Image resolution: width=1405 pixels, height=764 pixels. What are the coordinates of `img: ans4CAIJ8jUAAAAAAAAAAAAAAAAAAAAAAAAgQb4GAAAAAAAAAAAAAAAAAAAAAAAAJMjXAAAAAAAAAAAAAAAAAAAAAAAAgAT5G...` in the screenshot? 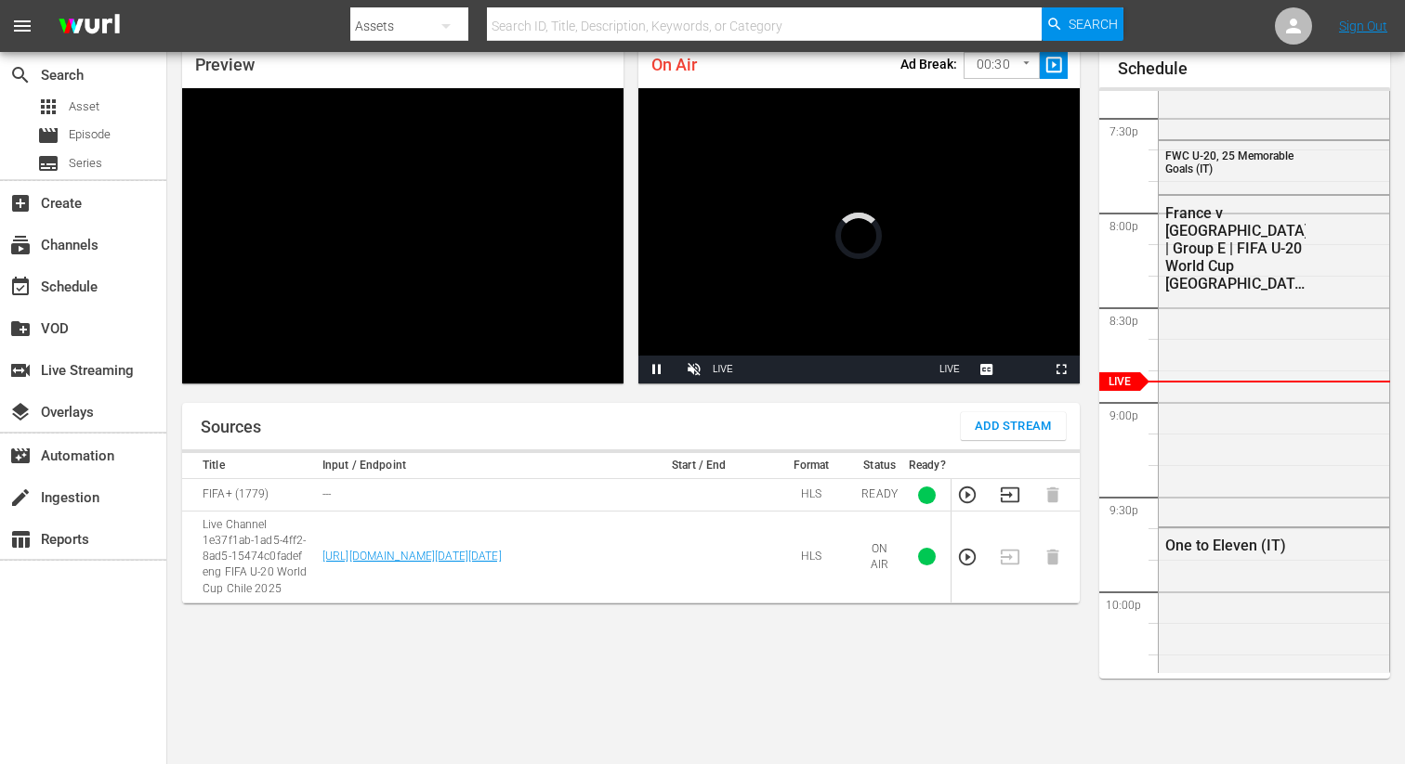 It's located at (89, 26).